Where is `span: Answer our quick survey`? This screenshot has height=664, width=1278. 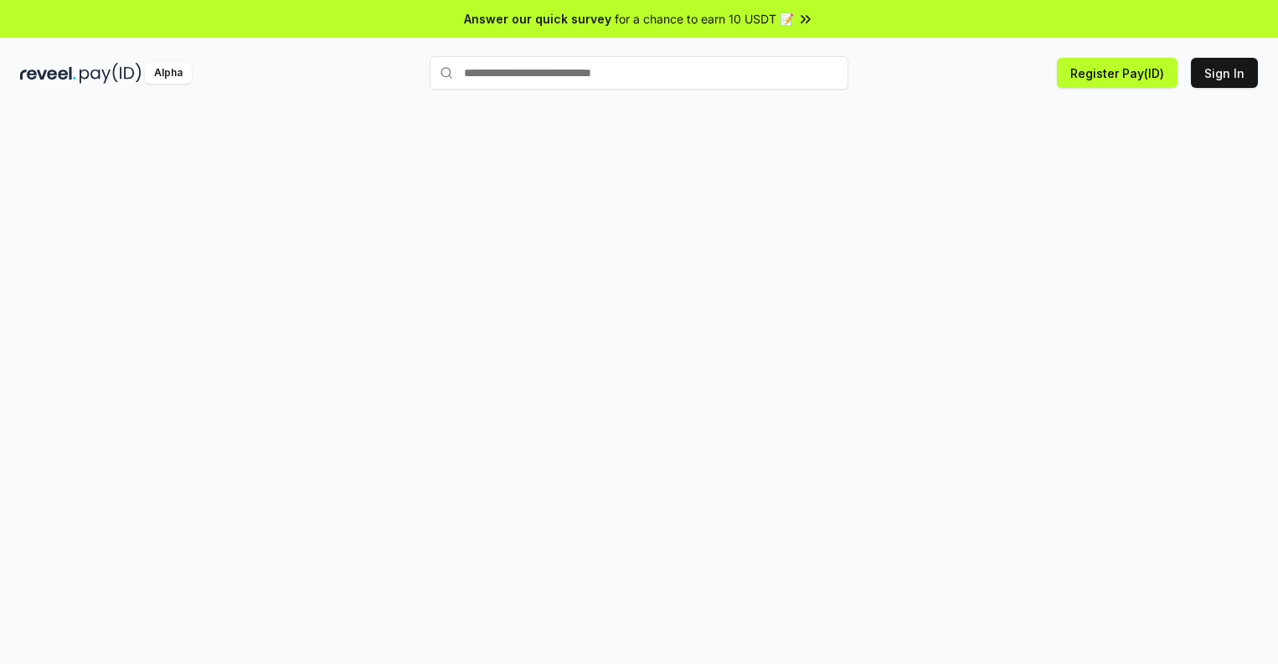 span: Answer our quick survey is located at coordinates (538, 18).